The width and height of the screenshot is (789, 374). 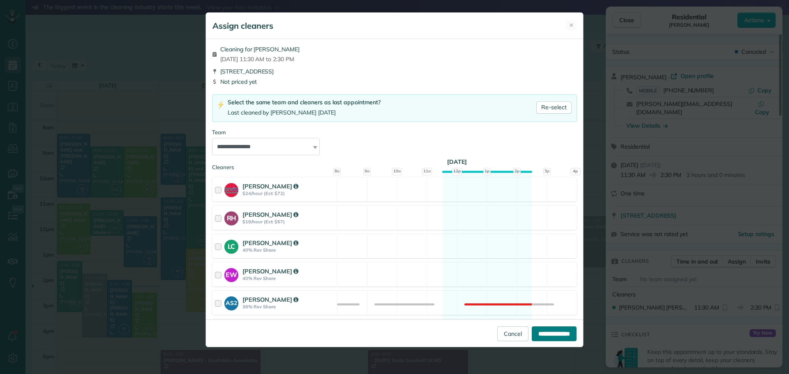 I want to click on a: Cancel, so click(x=513, y=334).